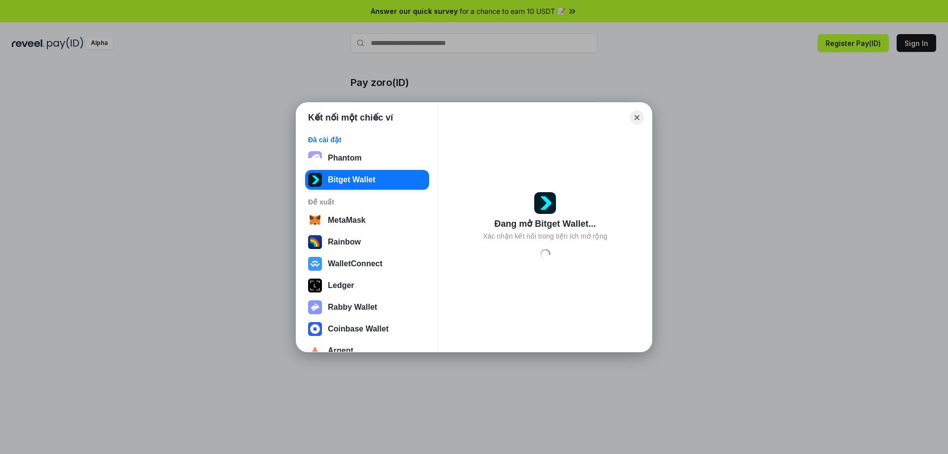 The image size is (948, 454). I want to click on div: Đang mở Bitget Wallet..., so click(545, 224).